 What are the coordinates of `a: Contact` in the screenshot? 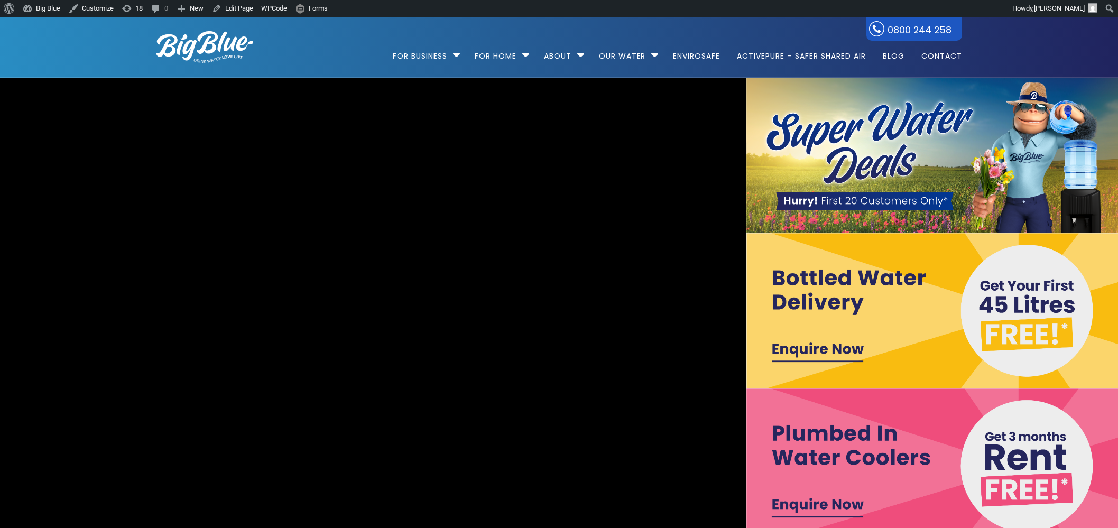 It's located at (938, 51).